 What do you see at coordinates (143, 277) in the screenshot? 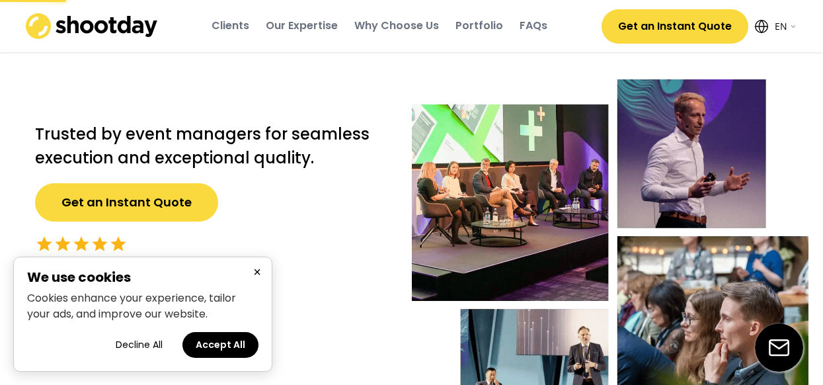
I see `h2: We use cookies` at bounding box center [143, 277].